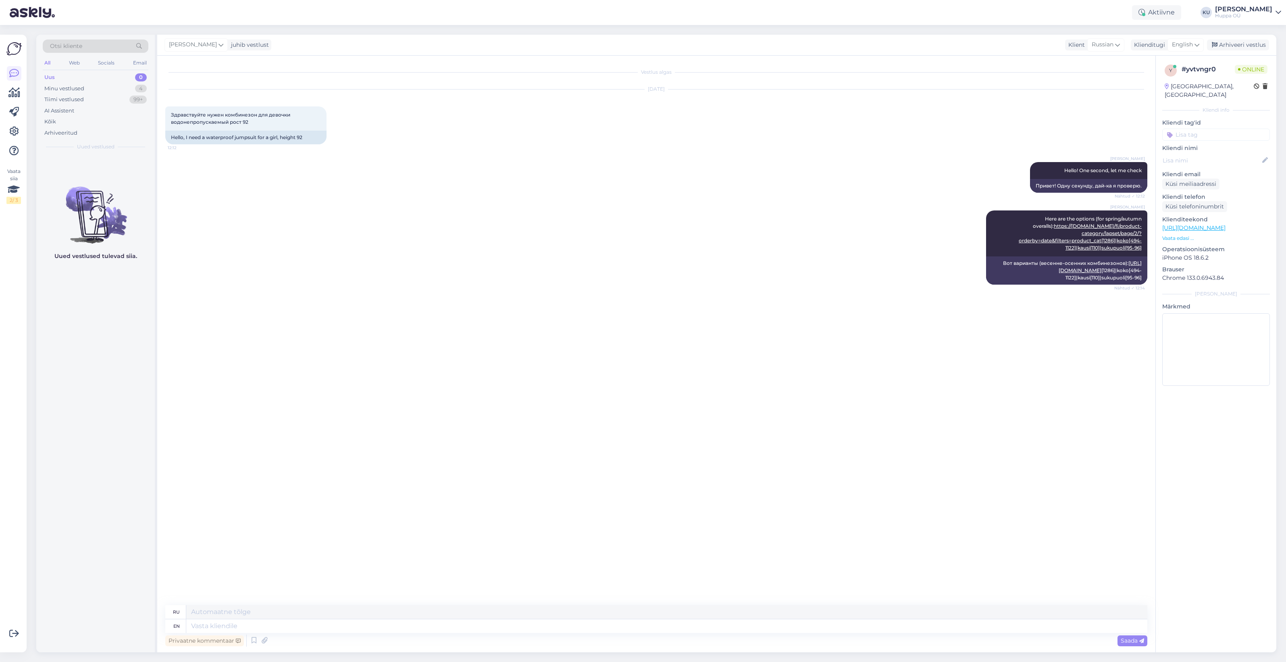 This screenshot has width=1286, height=662. What do you see at coordinates (1067, 270) in the screenshot?
I see `div: Вот варианты (весенне-осенних комбинезонов): [1286]|koko[494-1122]|kausi[110]|sukupuoli[95-96]` at bounding box center [1067, 270].